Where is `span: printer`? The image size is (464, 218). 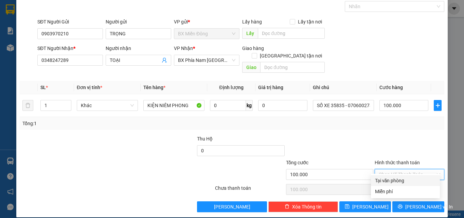
span: printer is located at coordinates (400, 207).